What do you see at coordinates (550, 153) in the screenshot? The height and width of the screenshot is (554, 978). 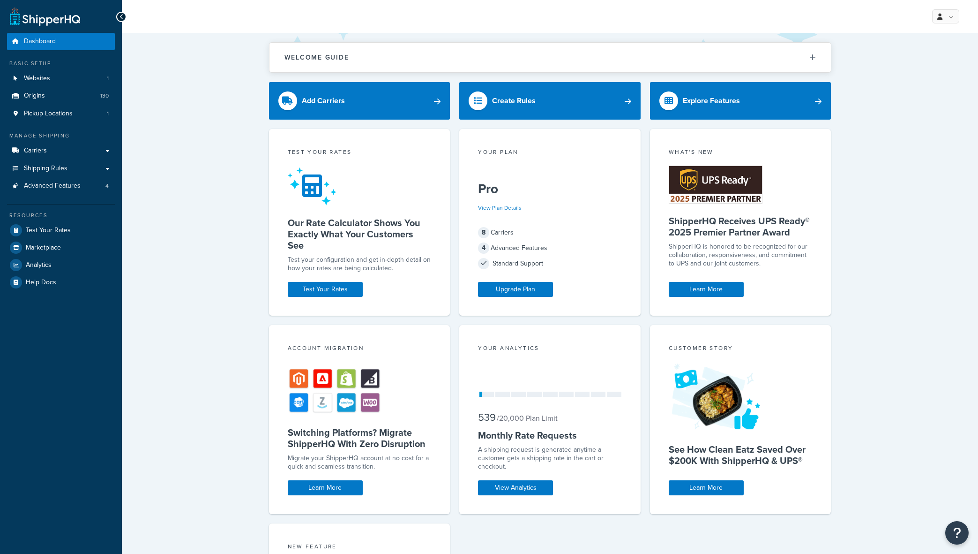 I see `div: Your Plan` at bounding box center [550, 153].